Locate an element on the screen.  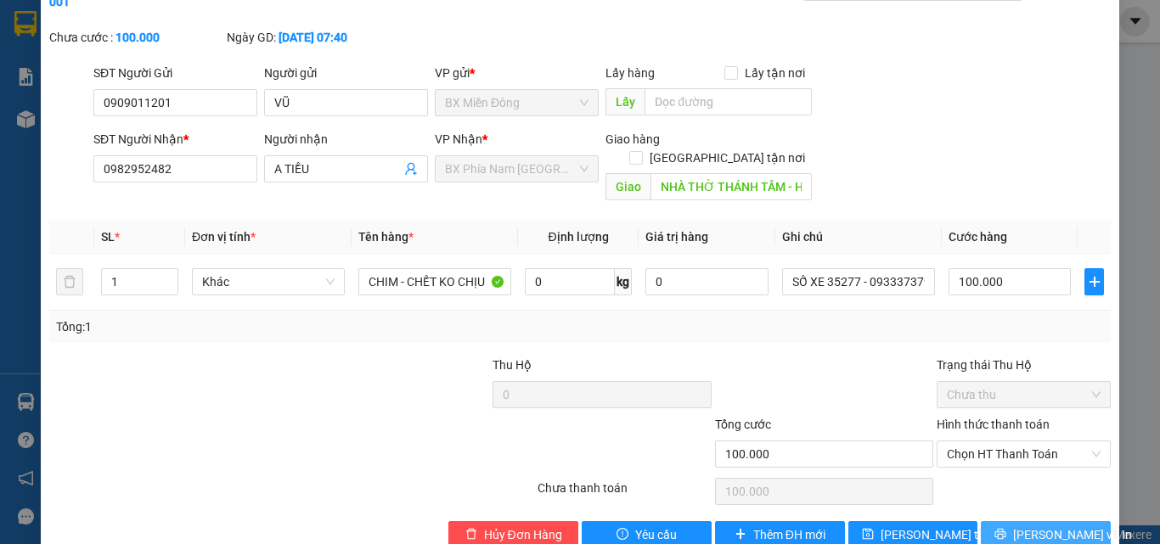
div: SĐT Người Nhận is located at coordinates (175, 139).